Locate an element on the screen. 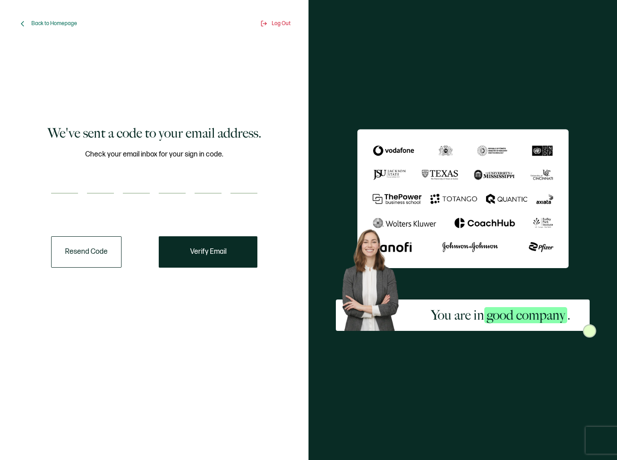 This screenshot has height=460, width=617. span: good company is located at coordinates (526, 315).